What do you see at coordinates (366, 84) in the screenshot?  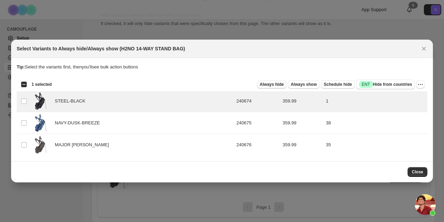 I see `span: ENT` at bounding box center [366, 84].